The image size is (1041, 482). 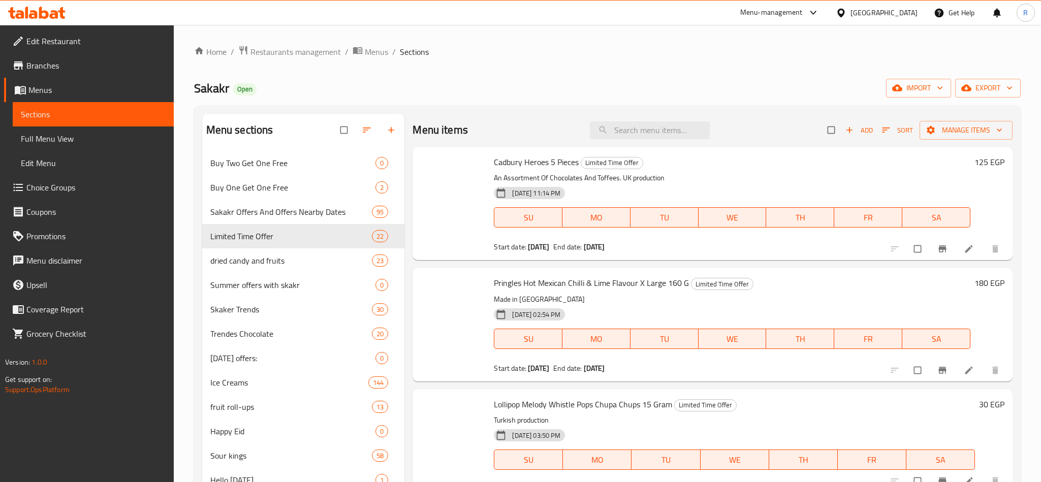 I want to click on div: Ice Creams144, so click(x=303, y=383).